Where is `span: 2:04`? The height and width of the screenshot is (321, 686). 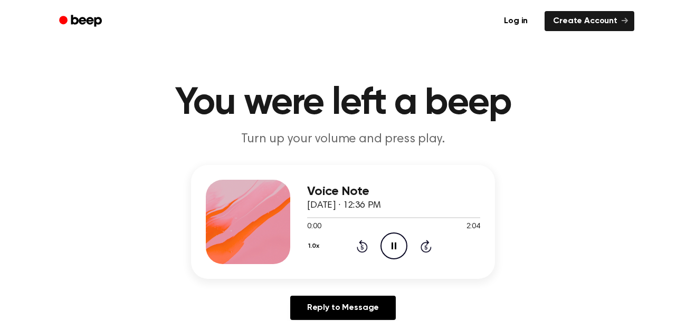 span: 2:04 is located at coordinates (473, 227).